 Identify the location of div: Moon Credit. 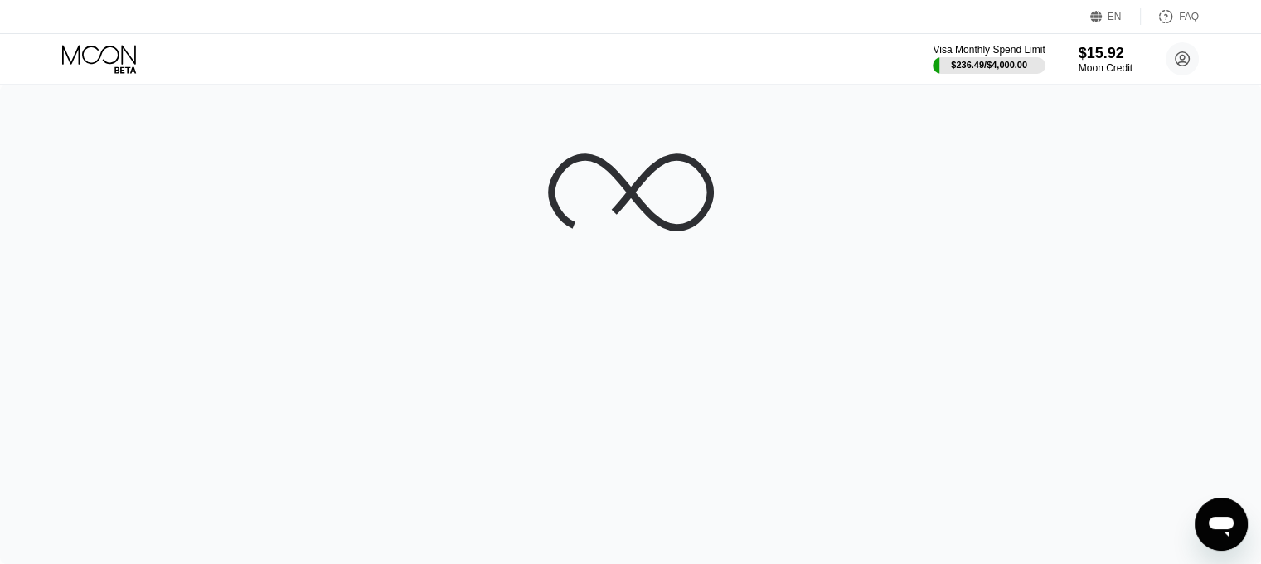
(1105, 68).